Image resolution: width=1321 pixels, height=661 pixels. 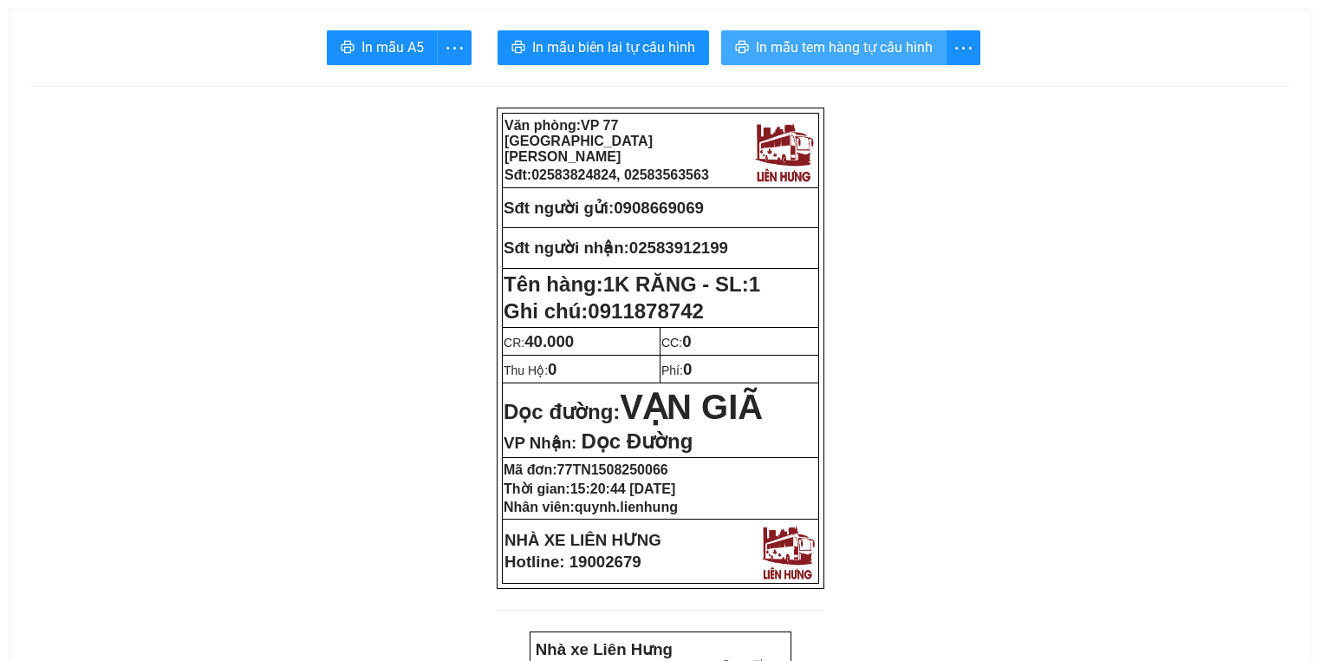 I want to click on span: 0908669069, so click(x=659, y=207).